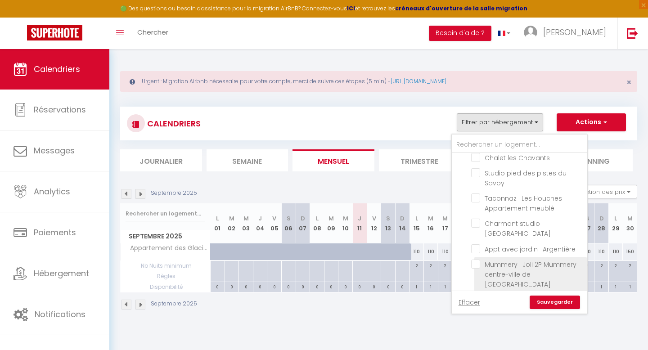 This screenshot has width=648, height=350. I want to click on button: Besoin d'aide ?, so click(460, 33).